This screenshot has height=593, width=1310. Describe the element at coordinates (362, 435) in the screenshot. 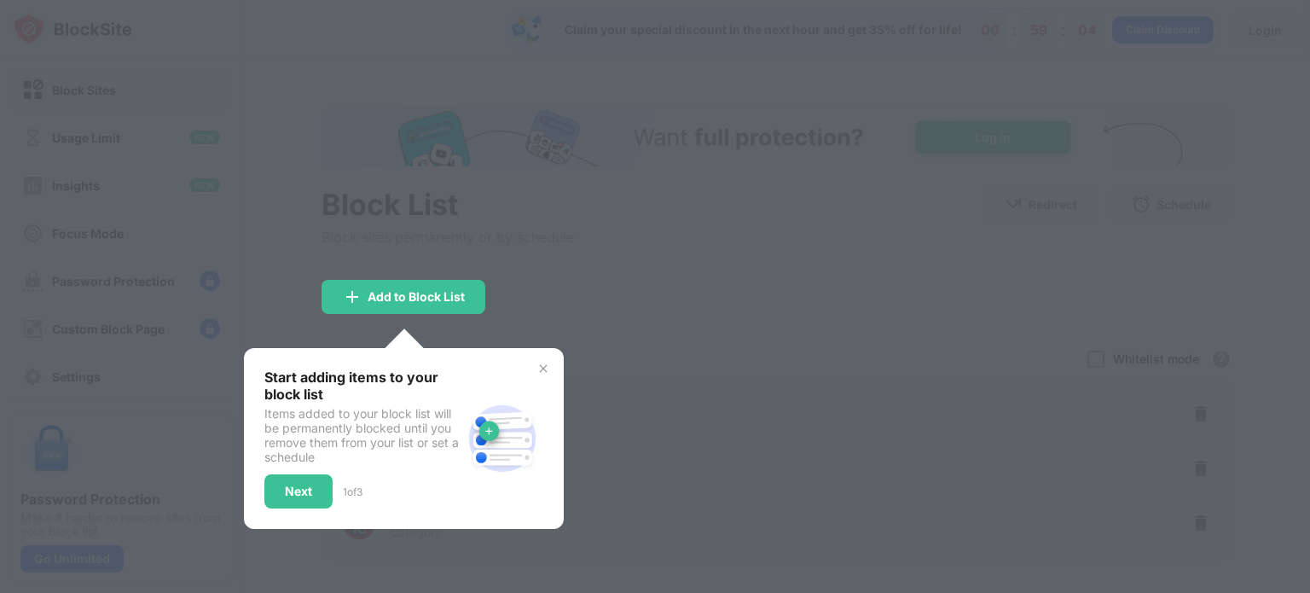

I see `div: Items added to your block list will be permanently blocked until you remove them from your list o...` at that location.